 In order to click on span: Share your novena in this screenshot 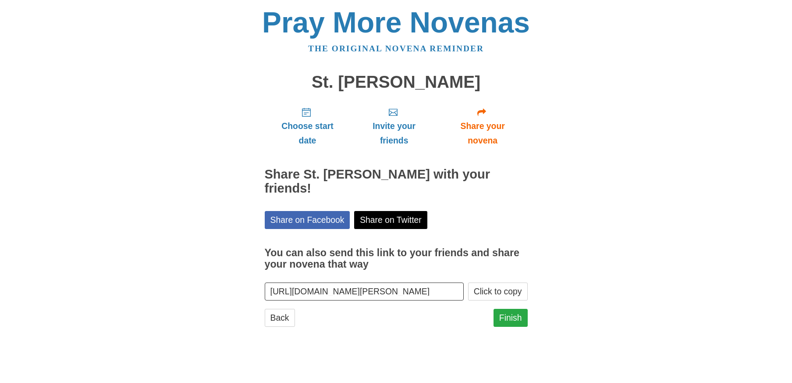, I will do `click(482, 133)`.